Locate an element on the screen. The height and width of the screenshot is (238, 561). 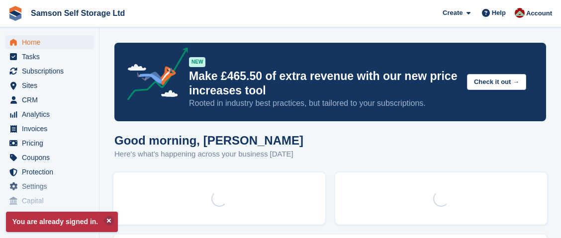
button: Check it out → is located at coordinates (496, 82).